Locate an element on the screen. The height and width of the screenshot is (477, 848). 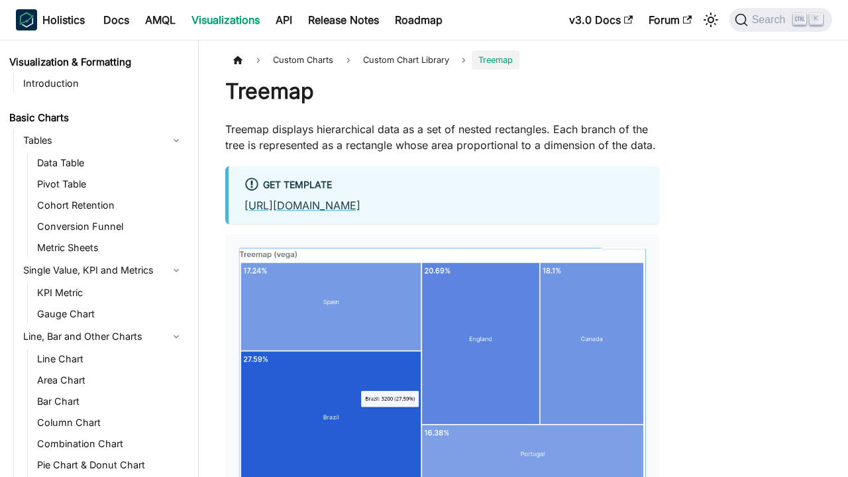
a: API is located at coordinates (284, 20).